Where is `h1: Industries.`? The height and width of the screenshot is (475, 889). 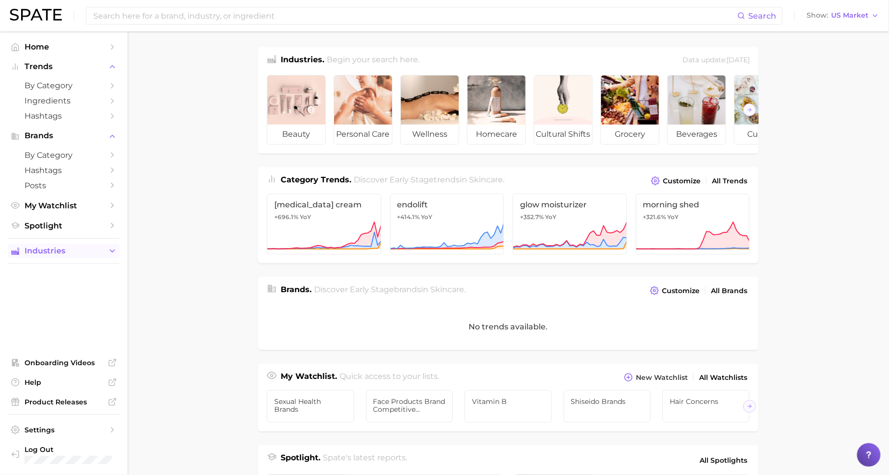 h1: Industries. is located at coordinates (302, 60).